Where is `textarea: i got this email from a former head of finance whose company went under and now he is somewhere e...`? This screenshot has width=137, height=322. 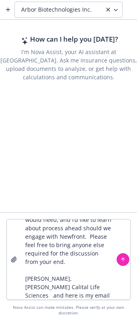 textarea: i got this email from a former head of finance whose company went under and now he is somewhere e... is located at coordinates (69, 260).